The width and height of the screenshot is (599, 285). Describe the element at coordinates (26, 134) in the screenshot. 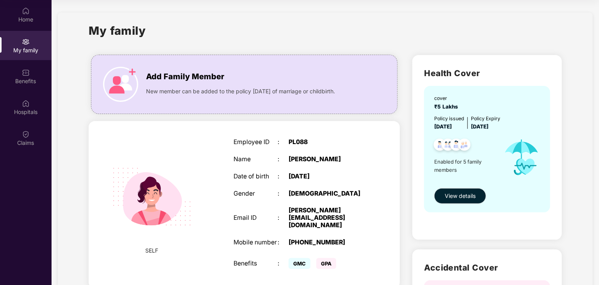

I see `img: svg+xml;base64,PHN2ZyBpZD0iQ2xhaW0iIHhtbG5zPSJodHRwOi8vd3d3LnczLm9yZy8yMDAwL3N2ZyIgd2lkdGg9IjIwIi...` at that location.